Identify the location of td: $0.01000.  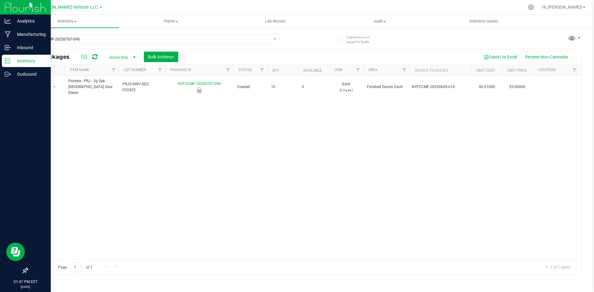
(487, 87).